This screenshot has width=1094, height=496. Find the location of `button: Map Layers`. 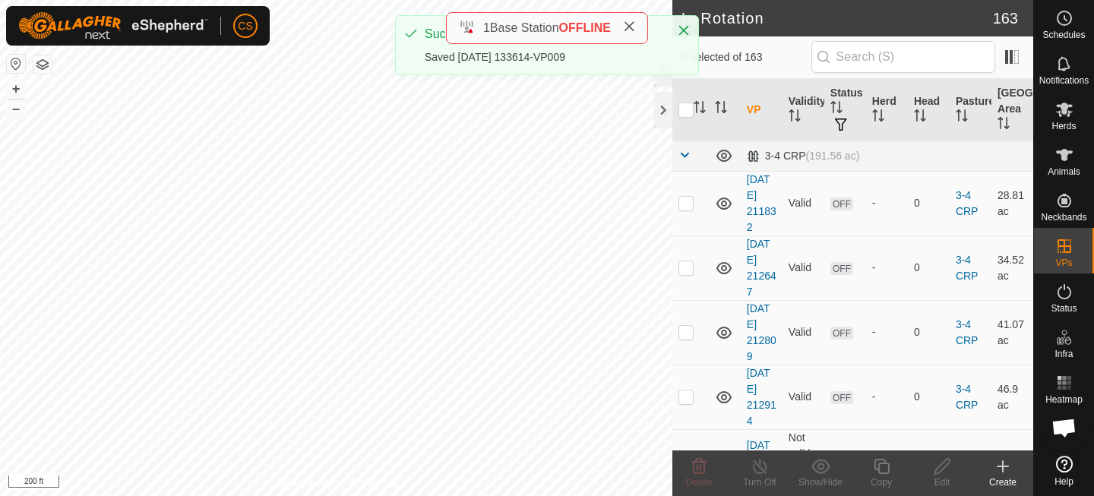

button: Map Layers is located at coordinates (43, 65).